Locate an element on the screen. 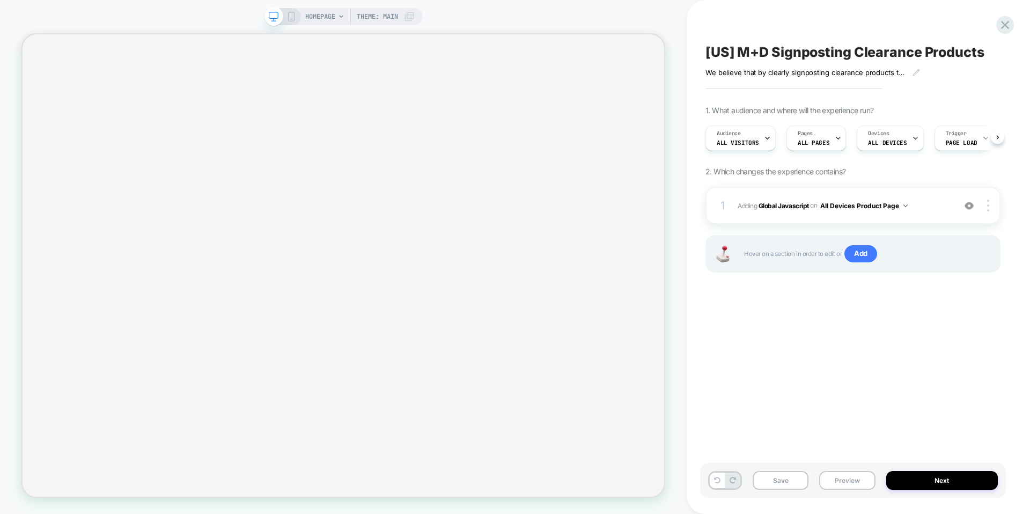  span: Add is located at coordinates (861, 254).